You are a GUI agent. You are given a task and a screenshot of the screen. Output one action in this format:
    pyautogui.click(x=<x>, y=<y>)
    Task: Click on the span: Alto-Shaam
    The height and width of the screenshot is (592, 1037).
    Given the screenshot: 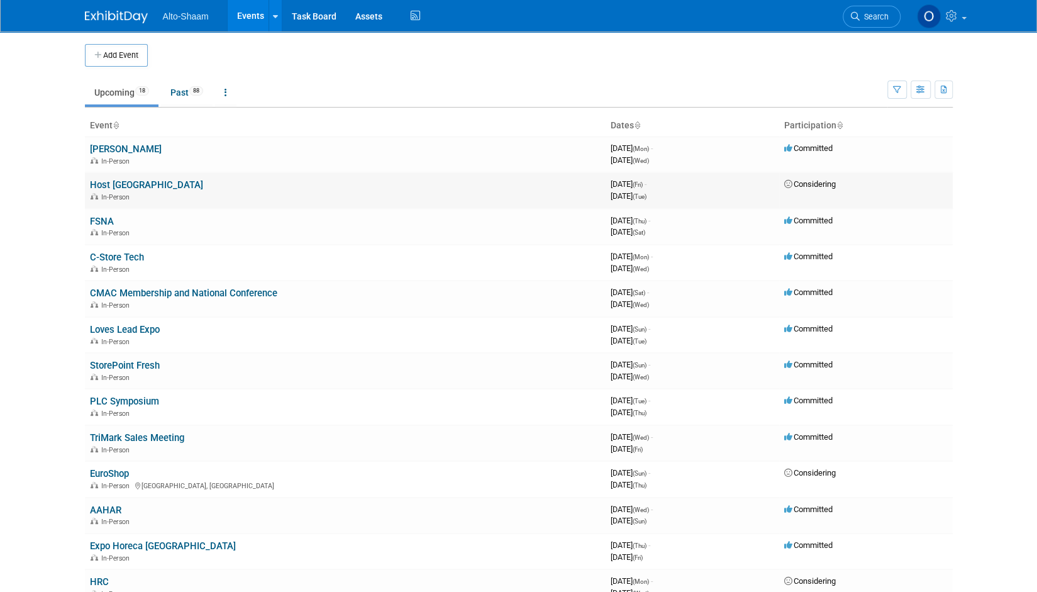 What is the action you would take?
    pyautogui.click(x=185, y=16)
    